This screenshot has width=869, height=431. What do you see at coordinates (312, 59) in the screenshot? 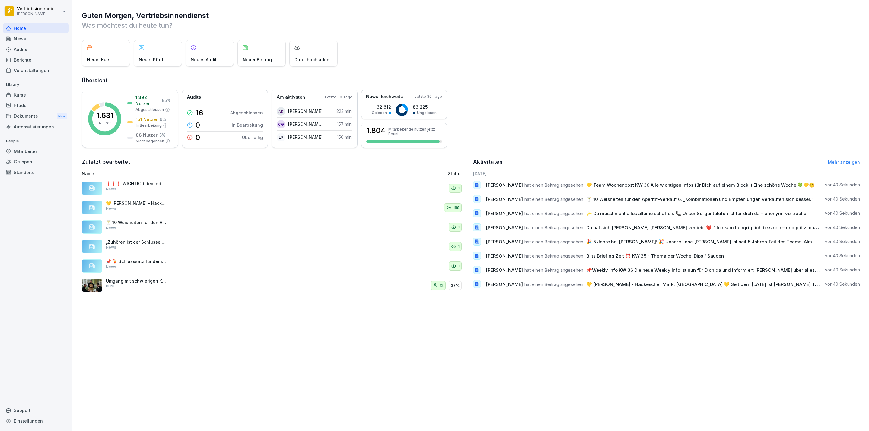
I see `p: Datei hochladen` at bounding box center [312, 59].